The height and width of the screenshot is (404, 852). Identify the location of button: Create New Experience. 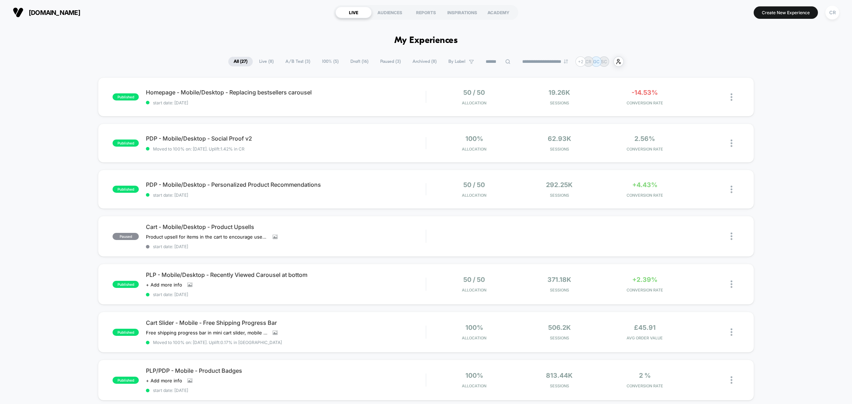
(785, 12).